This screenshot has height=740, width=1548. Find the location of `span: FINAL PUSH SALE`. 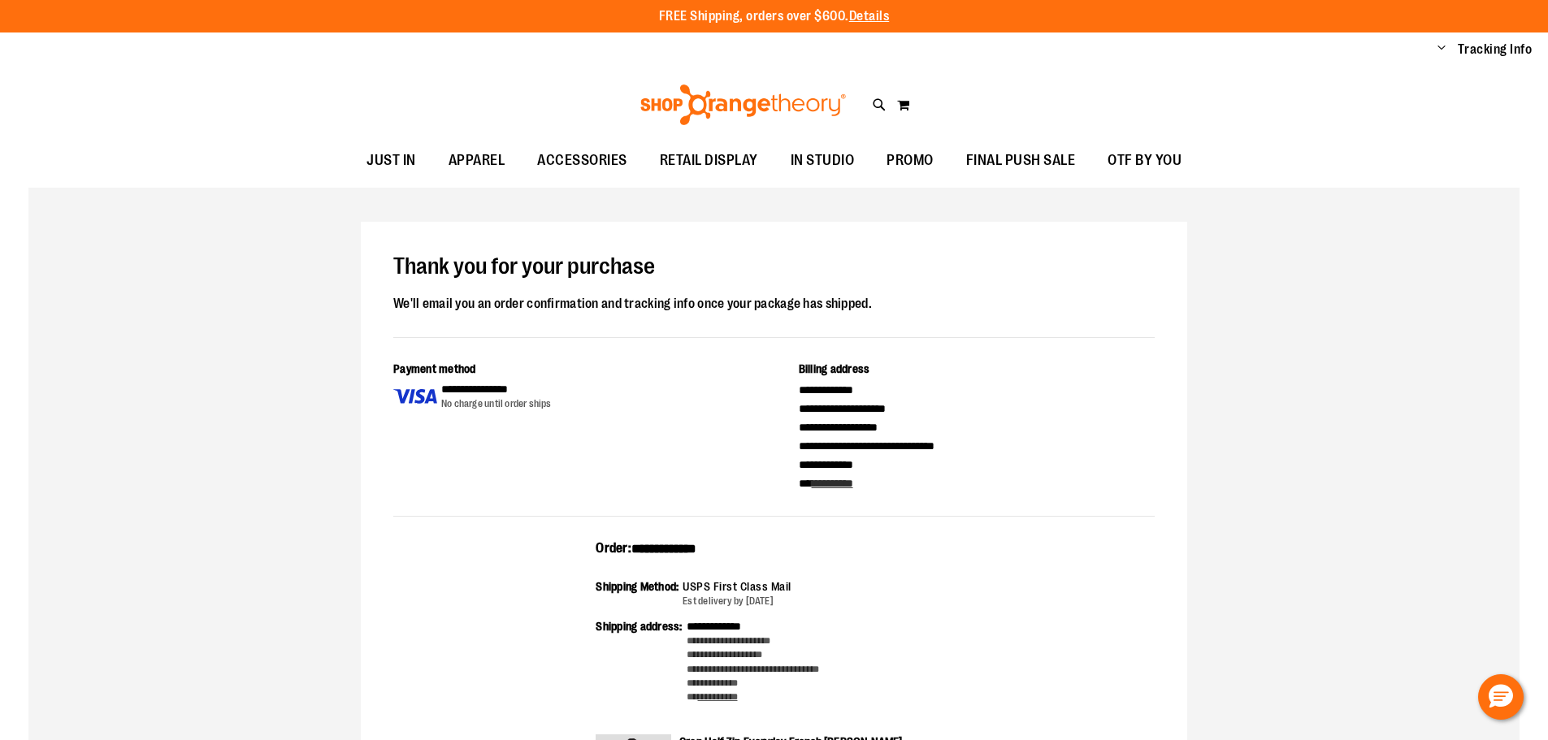

span: FINAL PUSH SALE is located at coordinates (1021, 160).